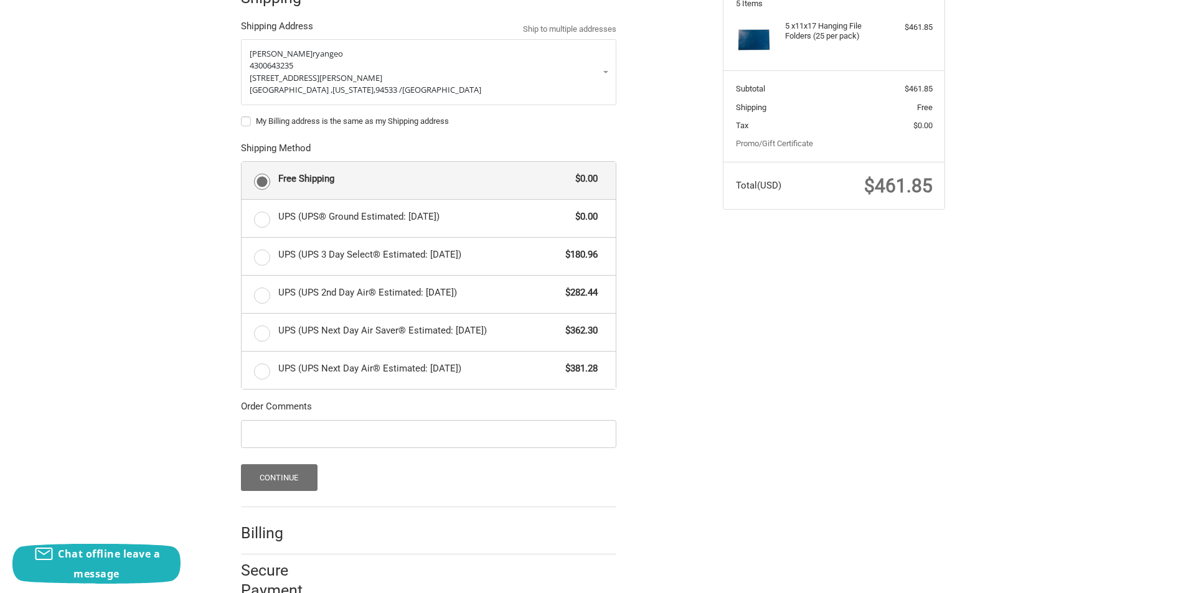  Describe the element at coordinates (579, 293) in the screenshot. I see `span: $282.44` at that location.